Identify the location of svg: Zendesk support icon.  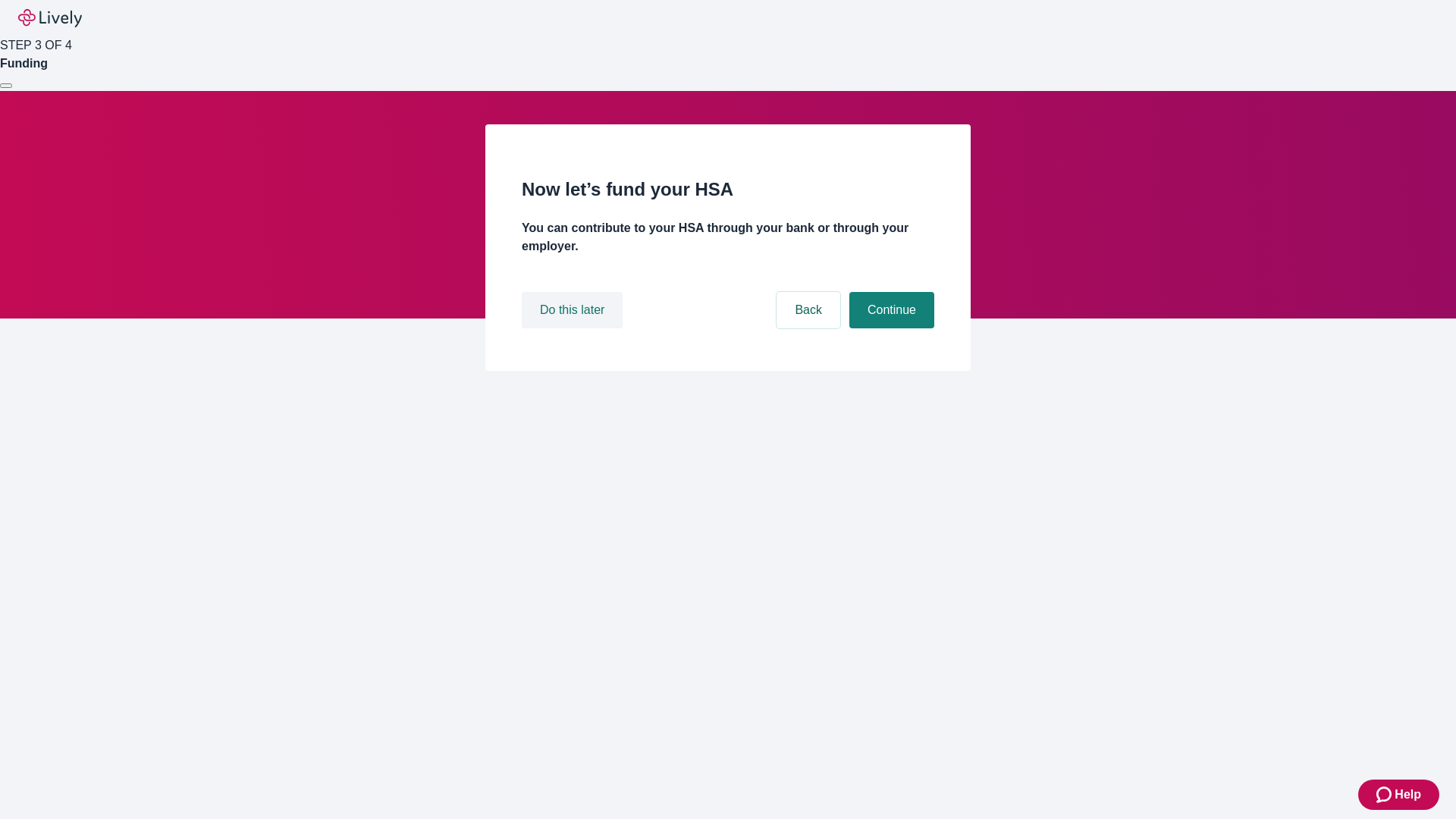
(1385, 795).